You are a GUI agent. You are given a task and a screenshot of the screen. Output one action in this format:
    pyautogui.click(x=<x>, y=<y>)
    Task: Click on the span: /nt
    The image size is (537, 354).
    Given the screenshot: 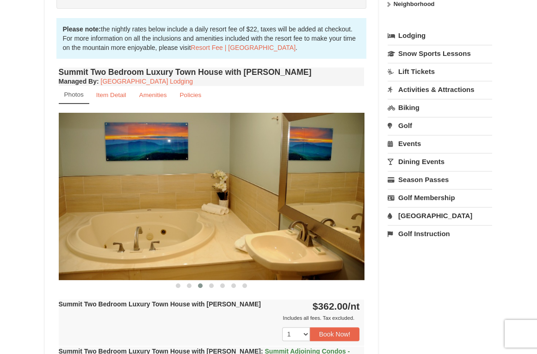 What is the action you would take?
    pyautogui.click(x=354, y=306)
    